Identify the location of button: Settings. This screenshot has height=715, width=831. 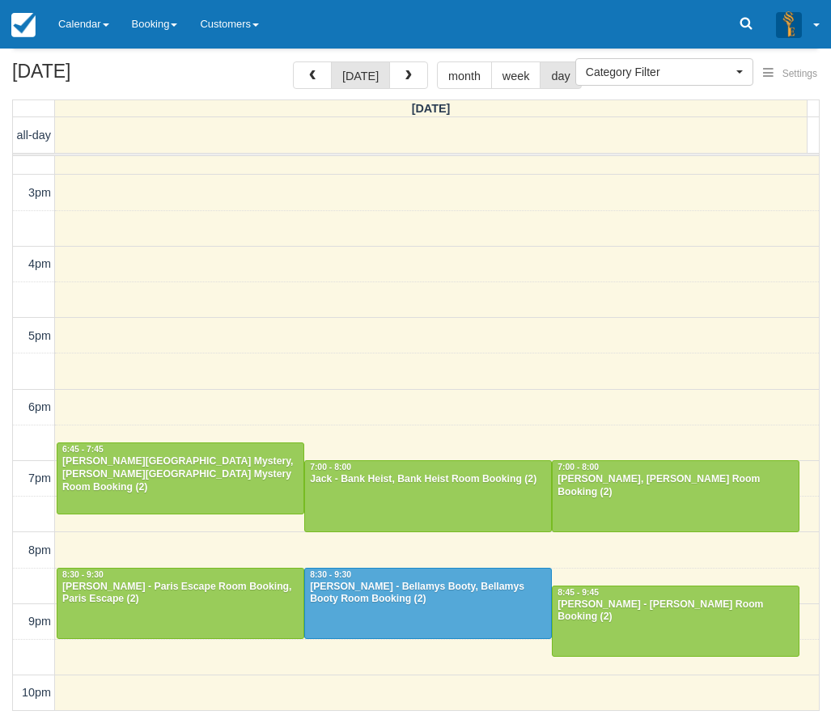
(790, 74).